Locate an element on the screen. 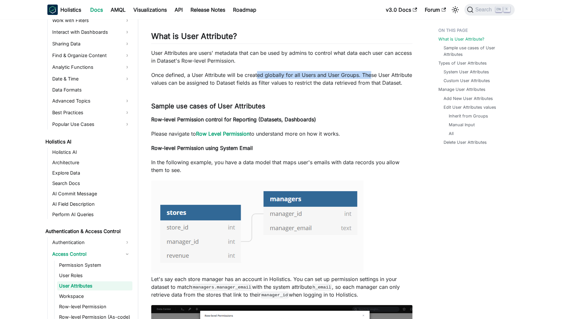  a: Find & Organize Content is located at coordinates (91, 55).